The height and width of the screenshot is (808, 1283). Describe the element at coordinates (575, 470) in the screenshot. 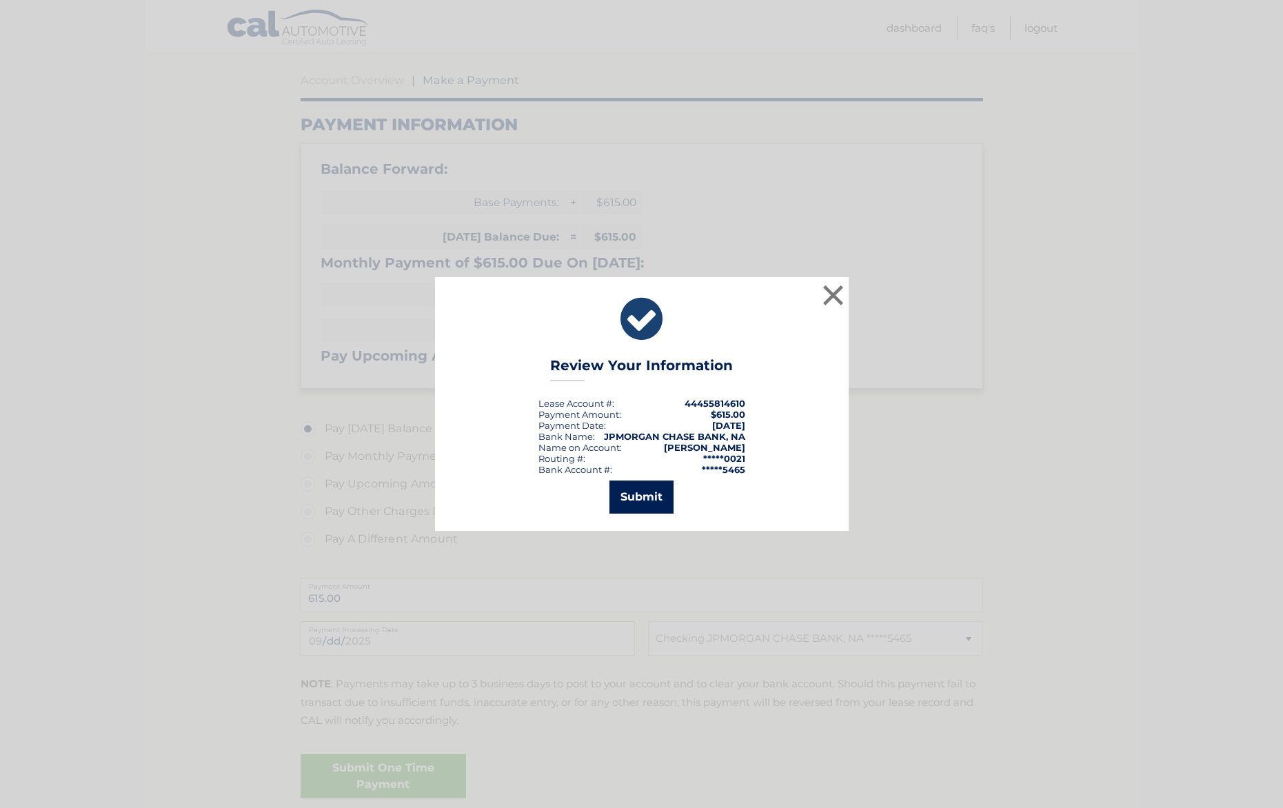

I see `div: Bank Account #:` at that location.